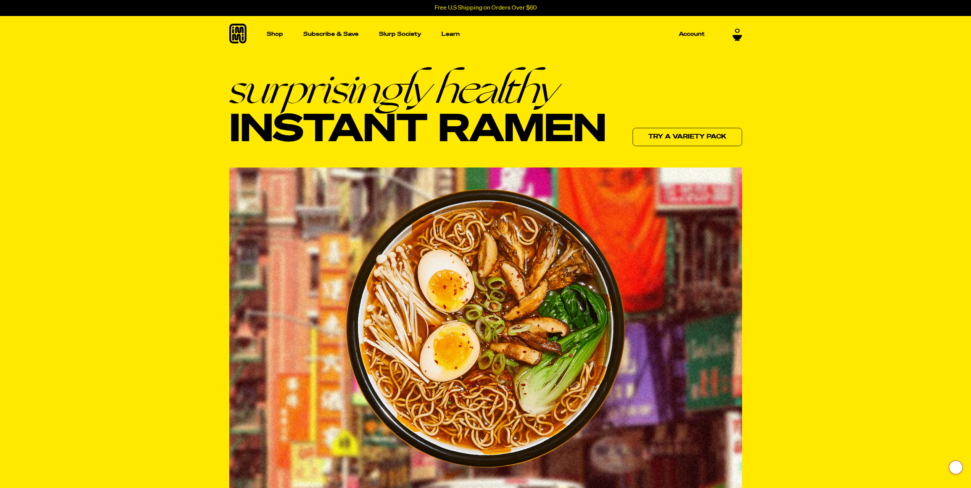 The width and height of the screenshot is (971, 488). Describe the element at coordinates (451, 34) in the screenshot. I see `a: Learn` at that location.